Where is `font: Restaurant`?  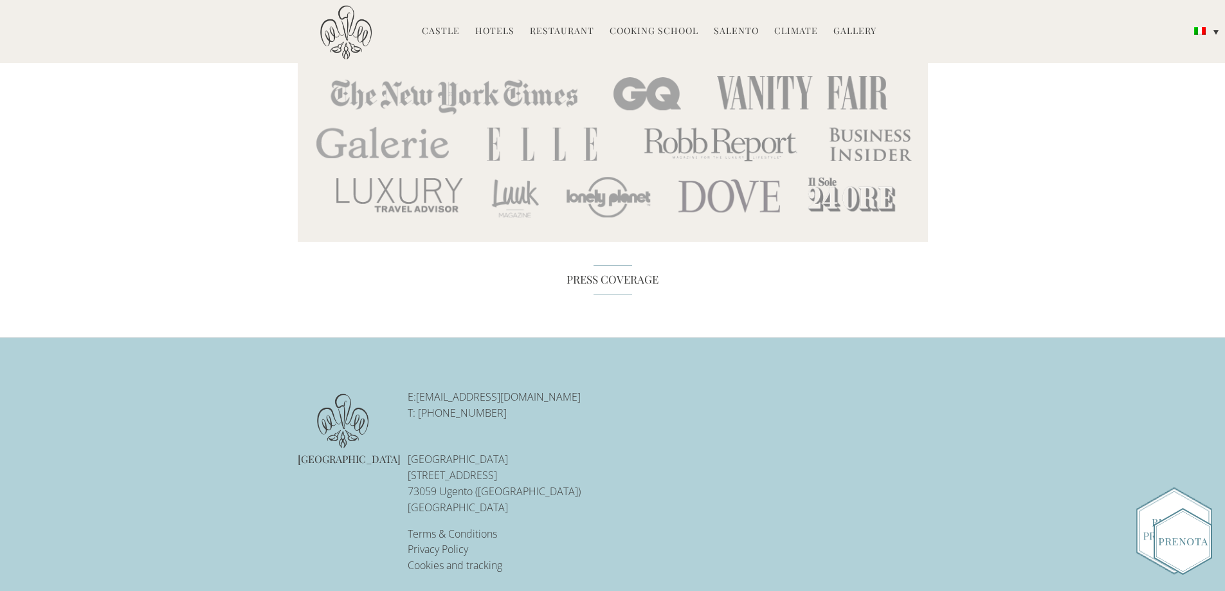
font: Restaurant is located at coordinates (562, 30).